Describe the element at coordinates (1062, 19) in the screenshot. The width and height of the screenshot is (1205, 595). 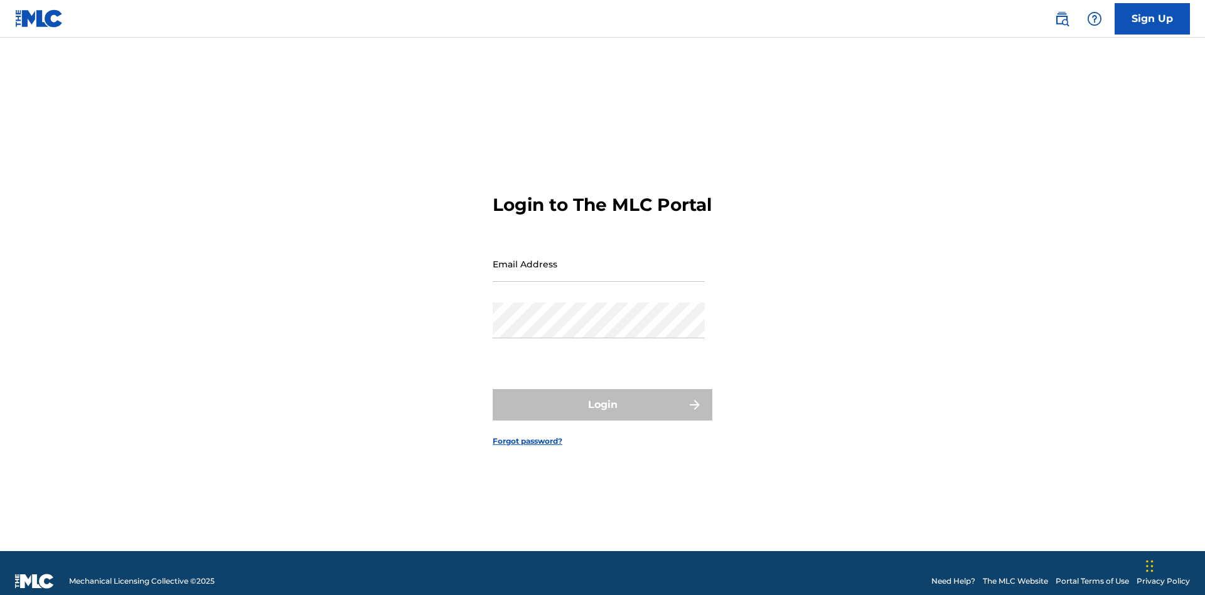
I see `img: search` at that location.